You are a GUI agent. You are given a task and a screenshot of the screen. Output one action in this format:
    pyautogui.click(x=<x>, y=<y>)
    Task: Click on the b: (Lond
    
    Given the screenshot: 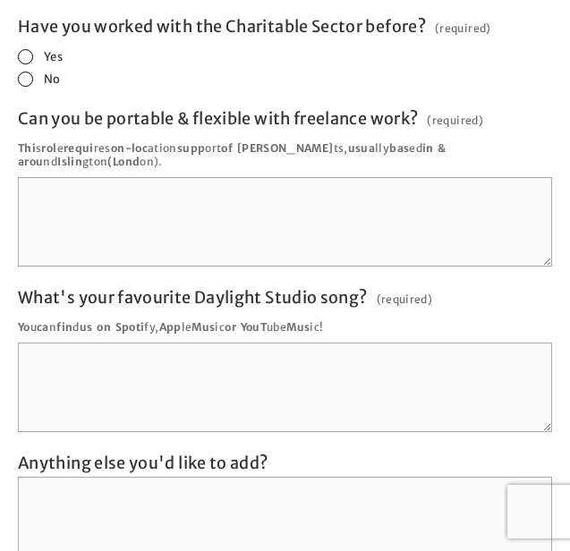 What is the action you would take?
    pyautogui.click(x=123, y=161)
    